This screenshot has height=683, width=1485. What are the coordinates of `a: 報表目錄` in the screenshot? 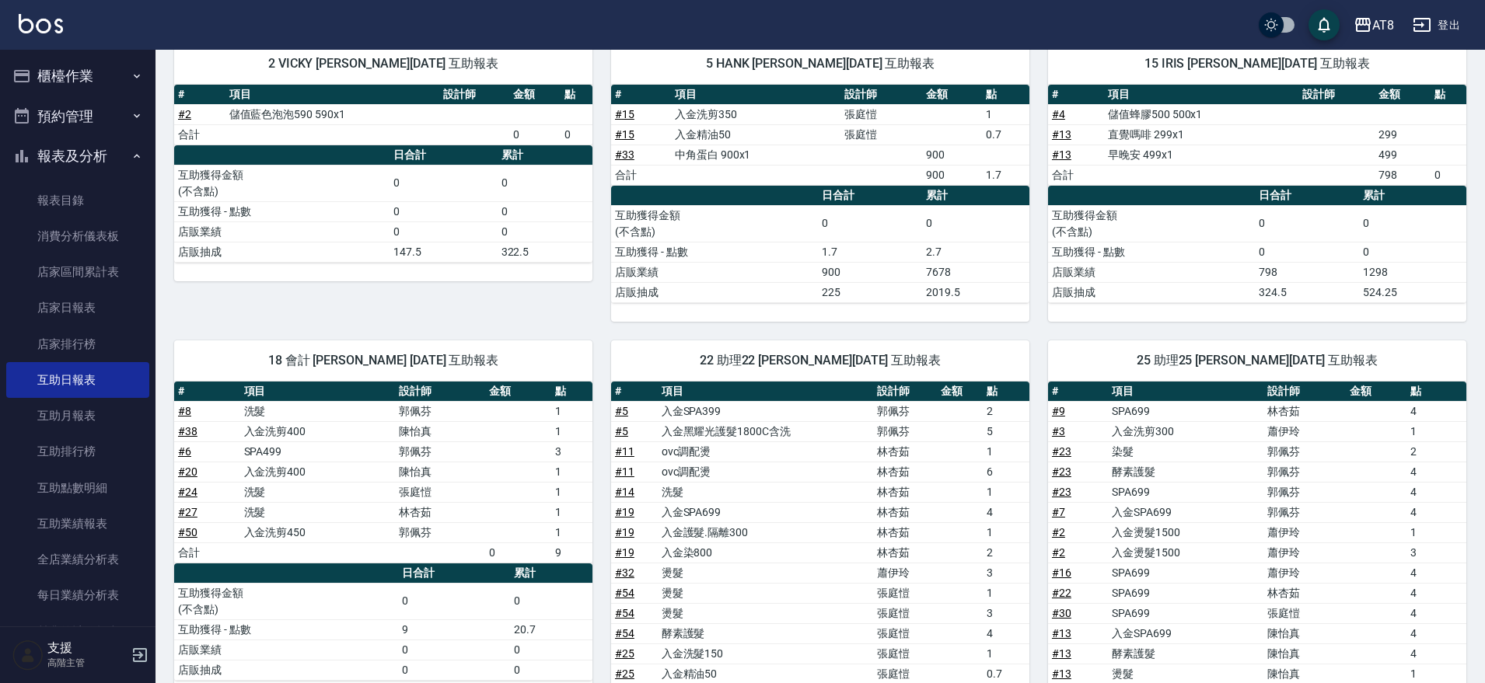 It's located at (78, 201).